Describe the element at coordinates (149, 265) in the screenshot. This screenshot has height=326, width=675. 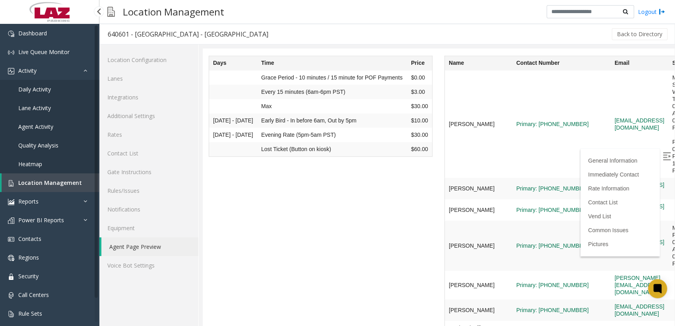
I see `a: Voice Bot Settings` at that location.